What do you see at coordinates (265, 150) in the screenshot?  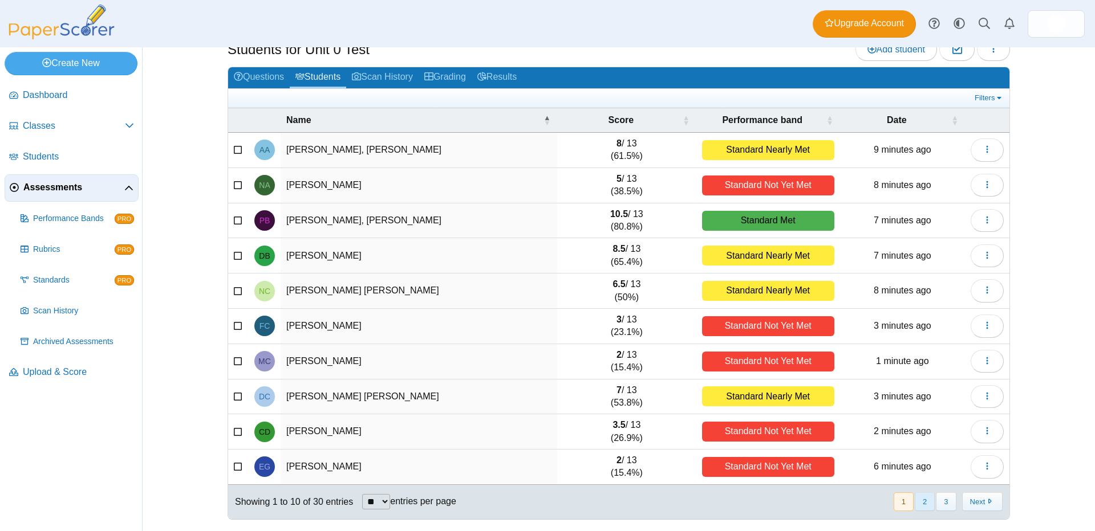 I see `span: Arthuro Alatorre Chong` at bounding box center [265, 150].